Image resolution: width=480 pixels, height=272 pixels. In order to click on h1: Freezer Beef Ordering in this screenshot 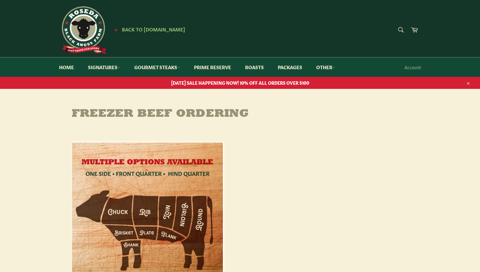, I will do `click(240, 114)`.